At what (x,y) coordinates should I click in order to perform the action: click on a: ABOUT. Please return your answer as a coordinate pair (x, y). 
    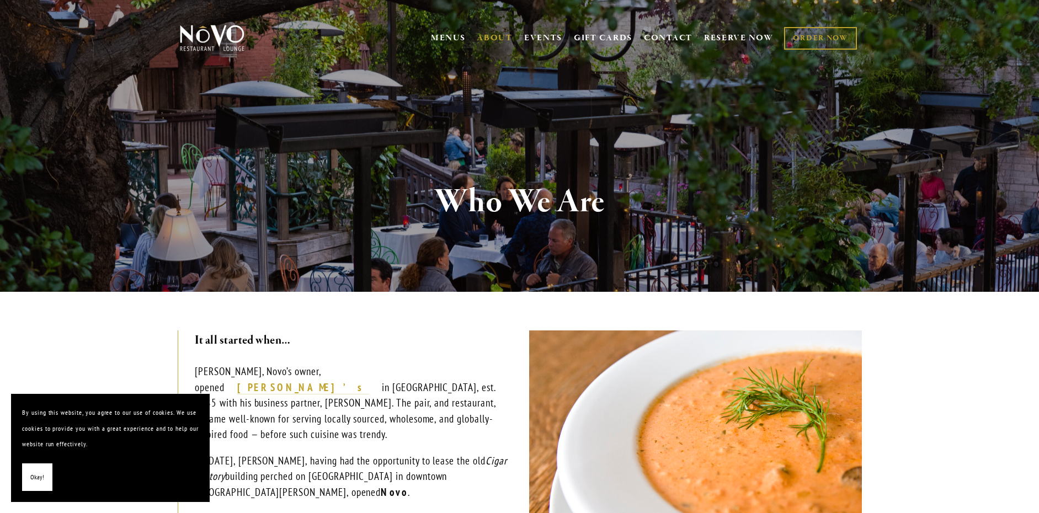
    Looking at the image, I should click on (494, 38).